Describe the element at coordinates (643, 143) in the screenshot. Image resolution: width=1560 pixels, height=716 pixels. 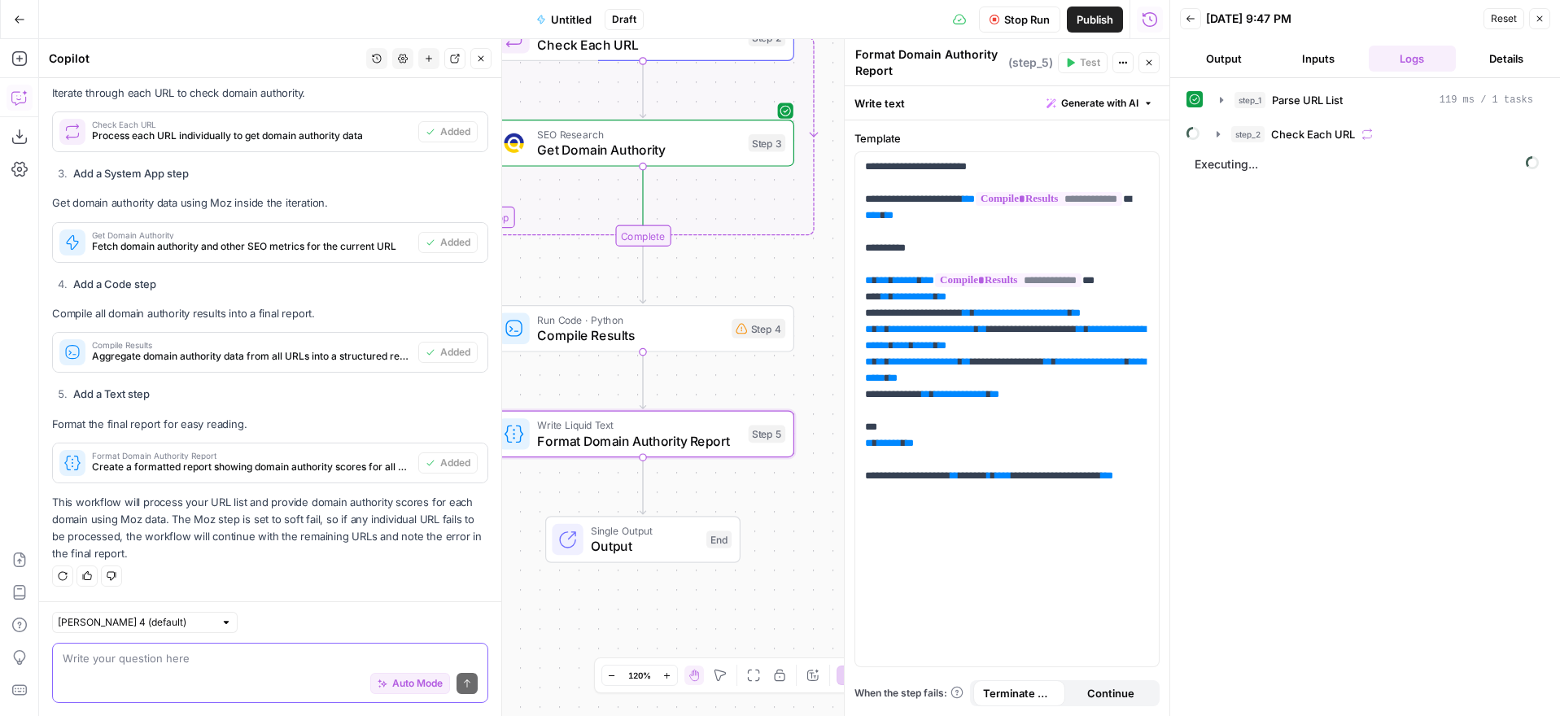
I see `div: SEO ResearchGet Domain AuthorityStep 3` at that location.